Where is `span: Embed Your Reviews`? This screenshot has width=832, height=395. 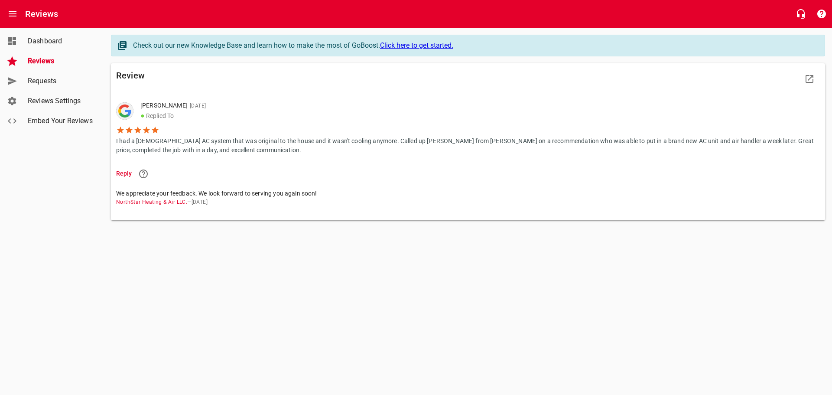 span: Embed Your Reviews is located at coordinates (61, 121).